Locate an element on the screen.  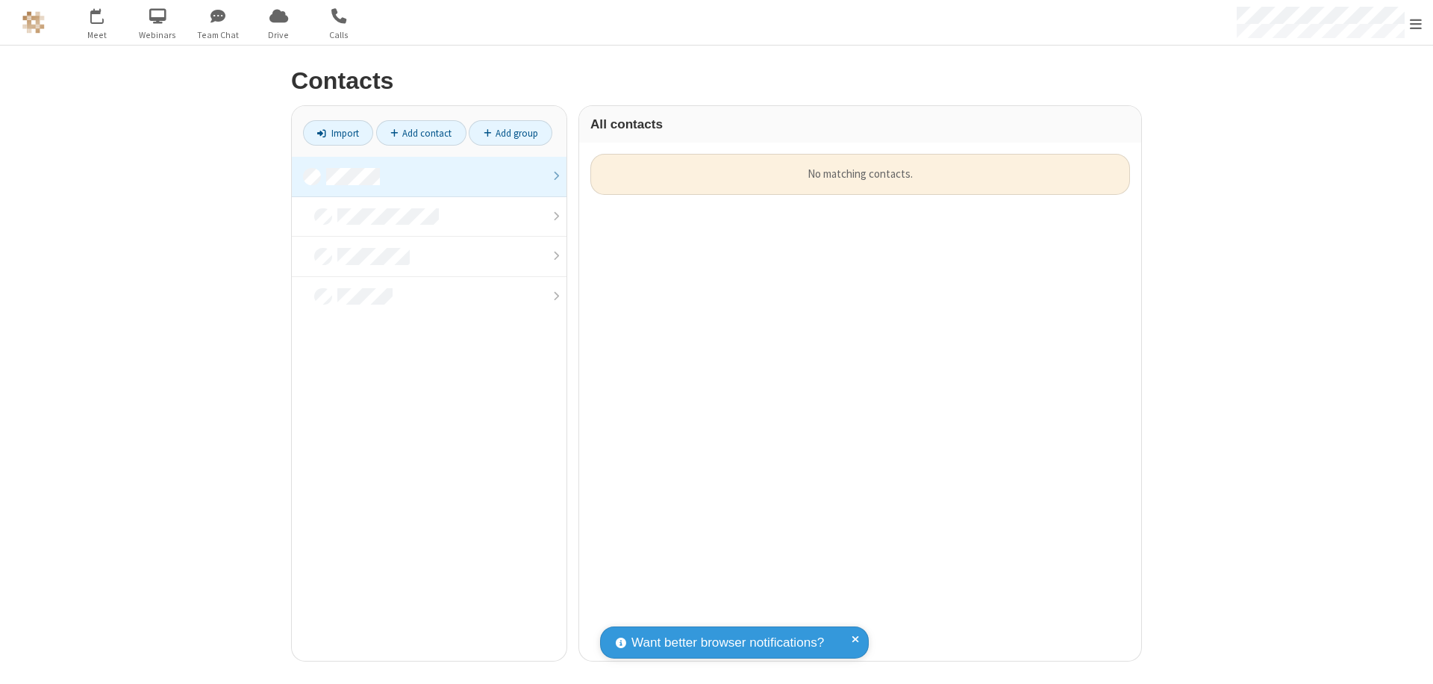
span: Webinars is located at coordinates (158, 35).